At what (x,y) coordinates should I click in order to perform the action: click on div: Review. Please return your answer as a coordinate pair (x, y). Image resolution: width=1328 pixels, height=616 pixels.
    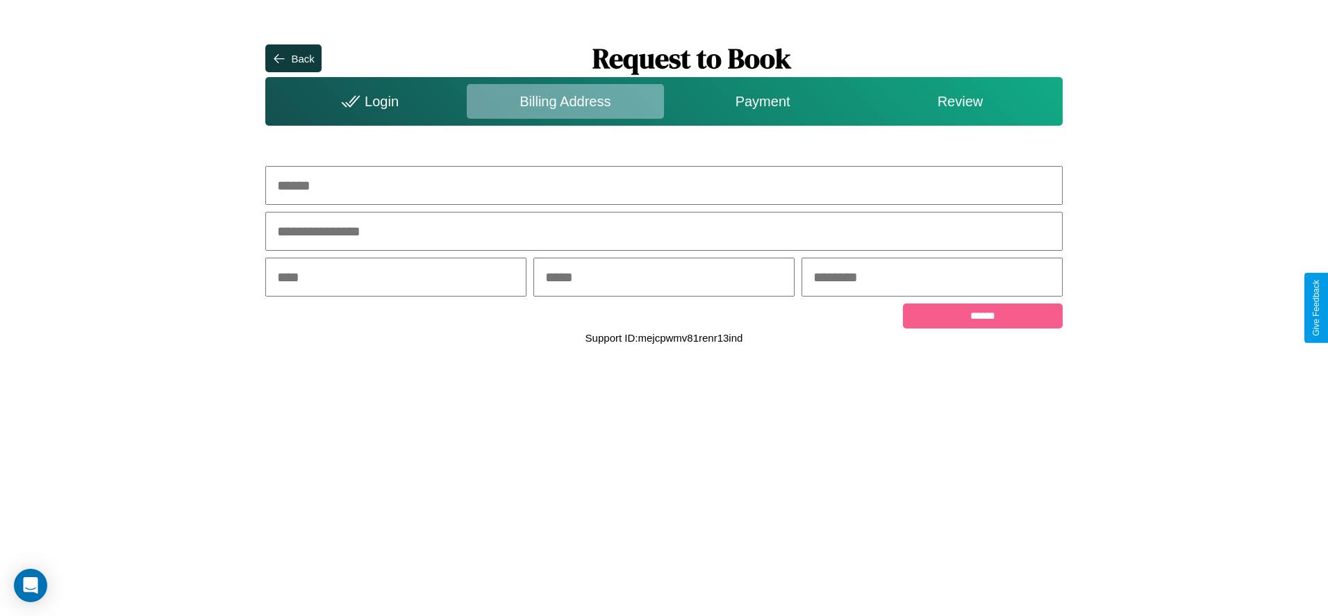
    Looking at the image, I should click on (960, 101).